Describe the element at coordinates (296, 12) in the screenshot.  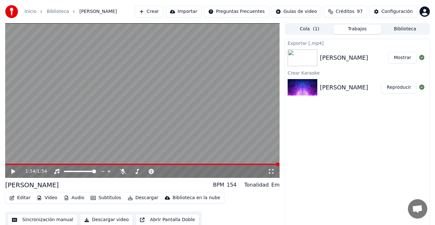
I see `button: Guías de video` at that location.